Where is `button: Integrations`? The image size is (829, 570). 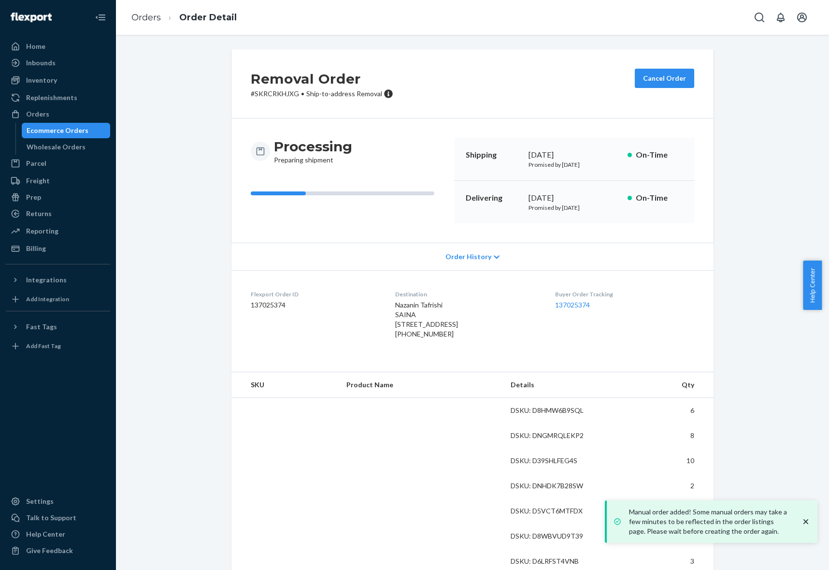
button: Integrations is located at coordinates (58, 280).